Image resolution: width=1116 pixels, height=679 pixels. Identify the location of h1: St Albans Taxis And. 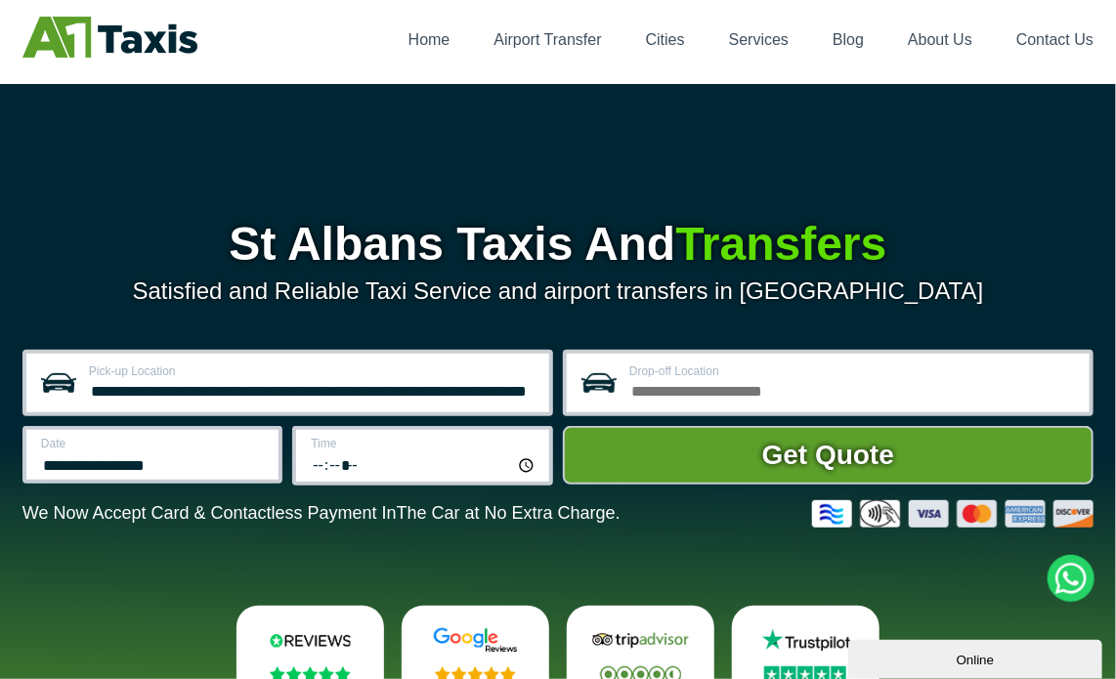
(558, 244).